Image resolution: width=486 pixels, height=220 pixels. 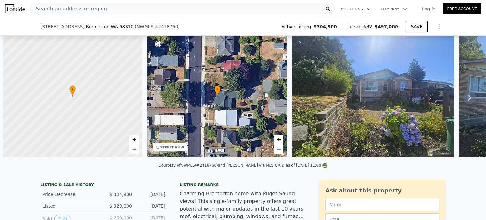 I want to click on div: STREET VIEW, so click(x=172, y=147).